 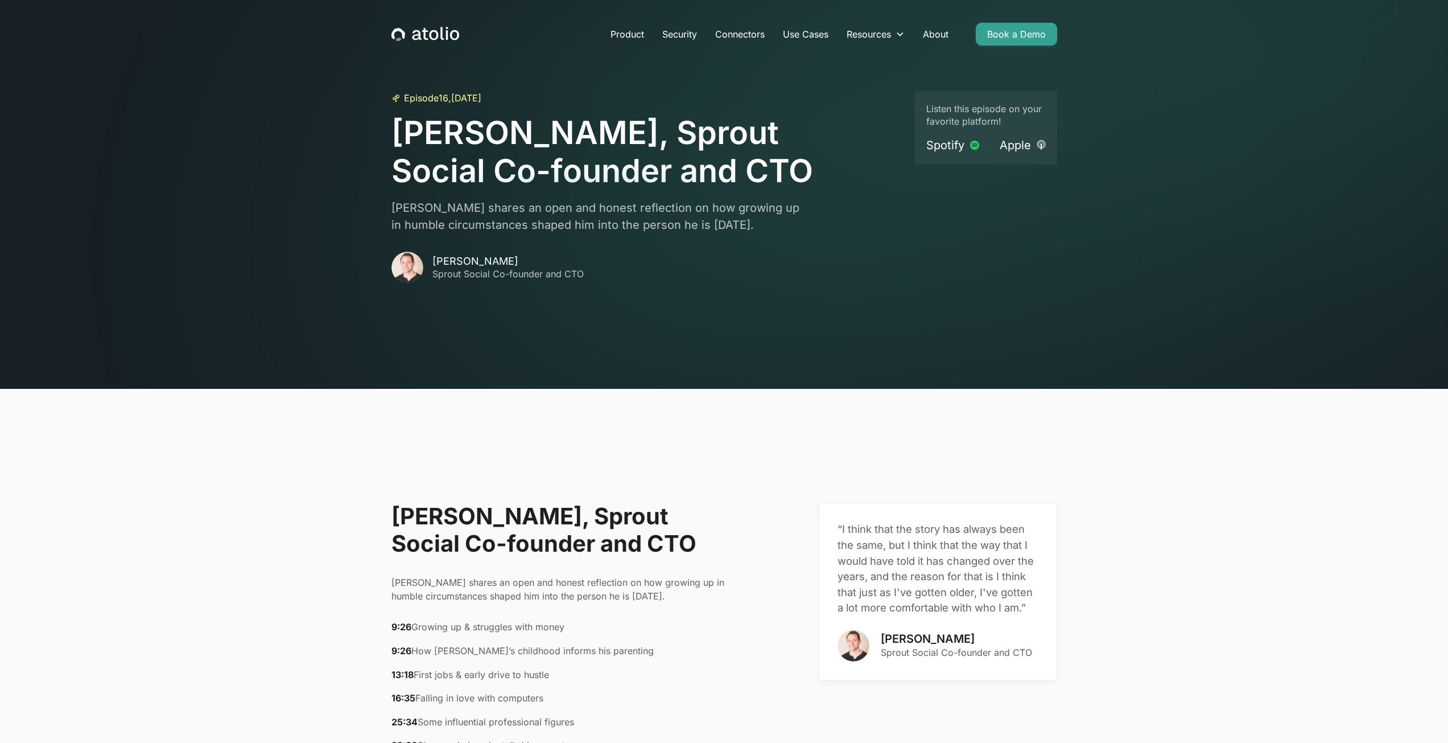 I want to click on a: Spotify, so click(x=953, y=145).